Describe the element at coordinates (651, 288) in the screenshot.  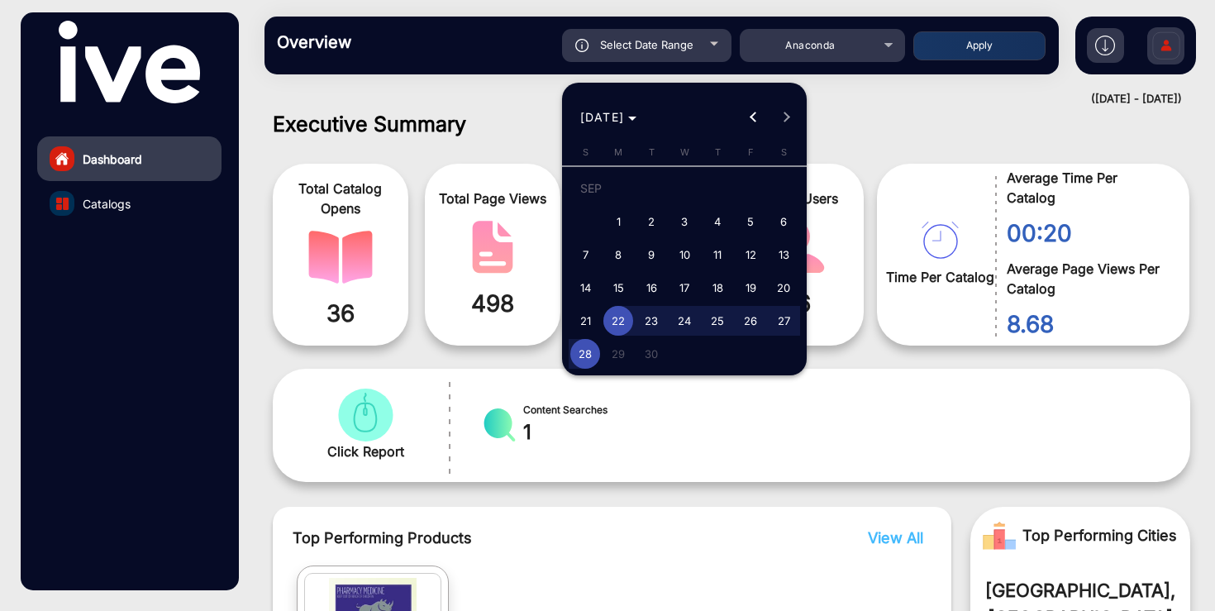
I see `span: 16` at that location.